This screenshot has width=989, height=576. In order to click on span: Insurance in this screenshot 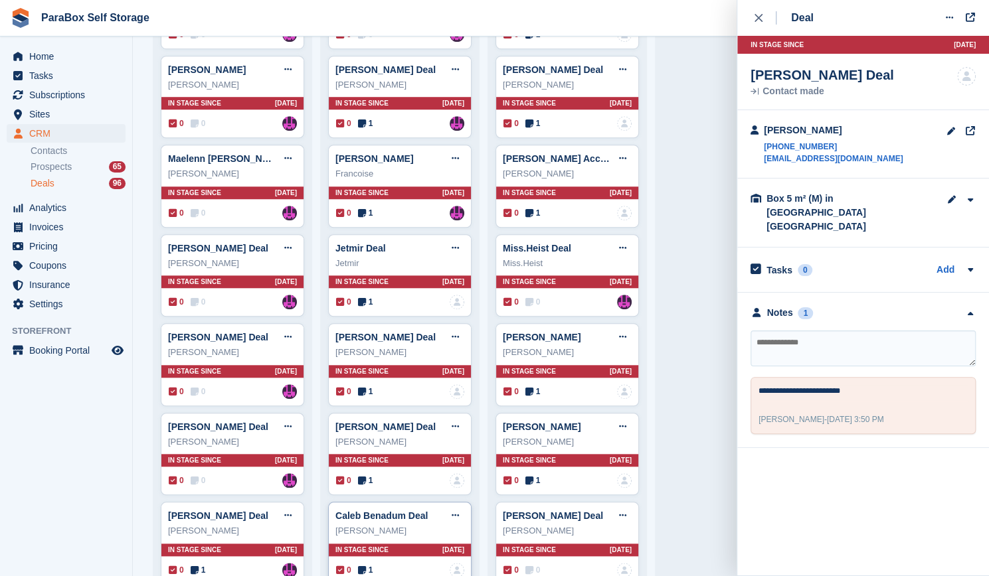, I will do `click(69, 285)`.